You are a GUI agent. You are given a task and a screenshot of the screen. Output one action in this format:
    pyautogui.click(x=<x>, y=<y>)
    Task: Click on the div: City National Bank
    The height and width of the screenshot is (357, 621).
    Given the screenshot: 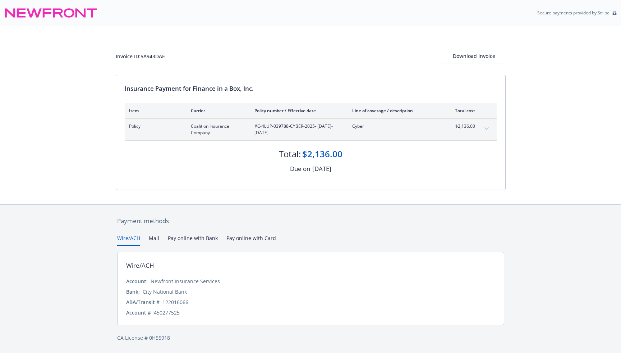 What is the action you would take?
    pyautogui.click(x=165, y=291)
    